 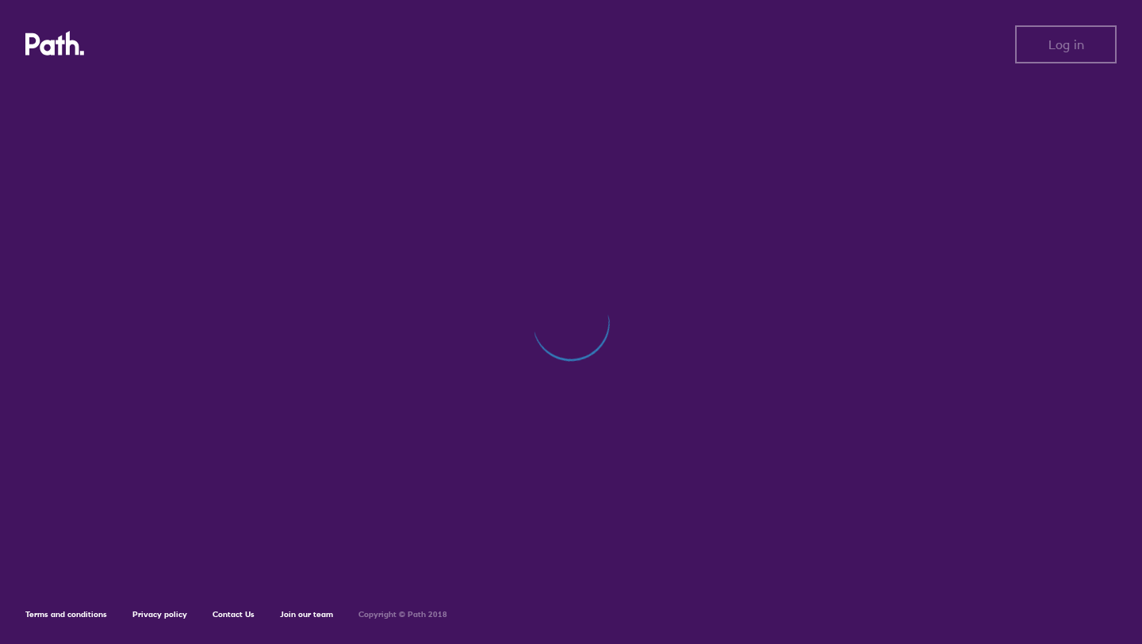 I want to click on a: Join our team, so click(x=306, y=614).